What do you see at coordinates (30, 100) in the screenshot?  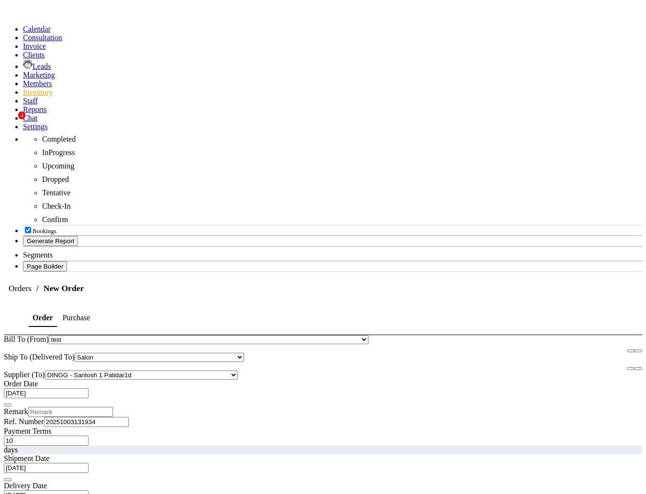 I see `a: Staff` at bounding box center [30, 100].